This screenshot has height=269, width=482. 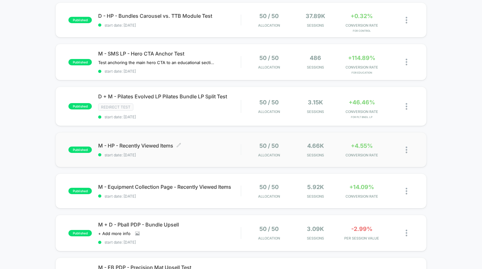 I want to click on span: 37.89k, so click(x=316, y=16).